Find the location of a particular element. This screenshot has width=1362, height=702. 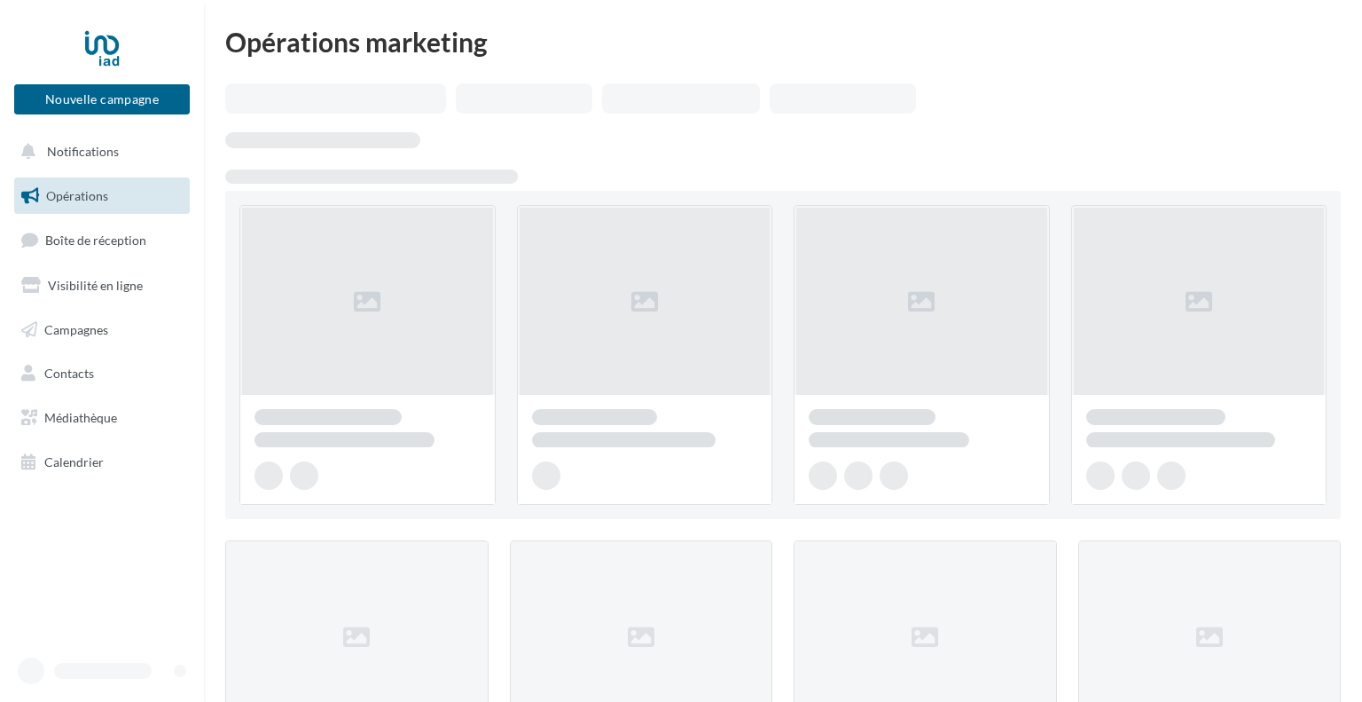

button: Nouvelle campagne is located at coordinates (102, 99).